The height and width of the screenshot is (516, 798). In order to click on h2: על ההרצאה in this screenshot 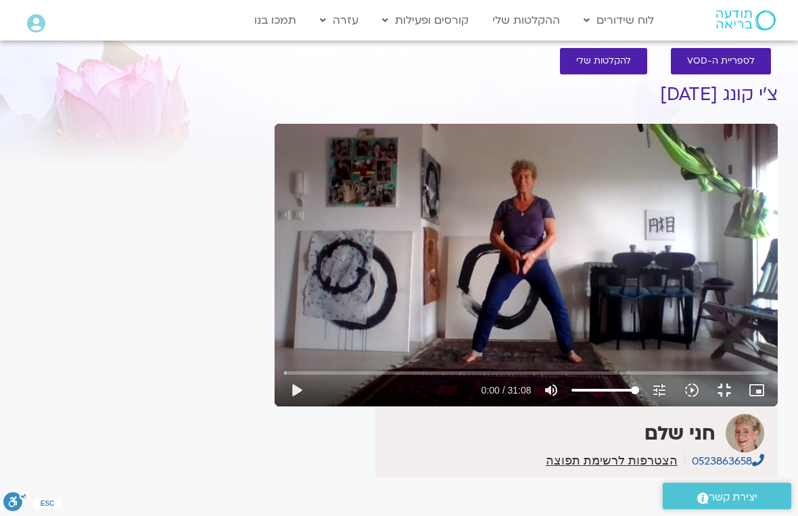, I will do `click(526, 499)`.